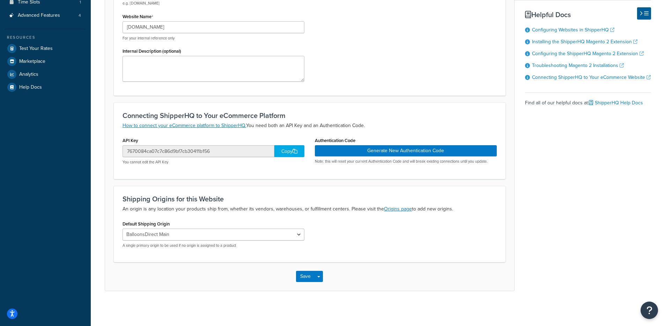  I want to click on span: 4, so click(80, 15).